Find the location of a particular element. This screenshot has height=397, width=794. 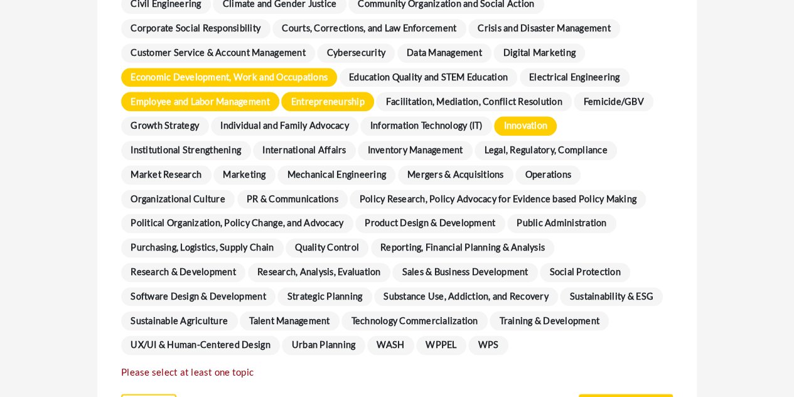

span: Research & Development is located at coordinates (183, 272).